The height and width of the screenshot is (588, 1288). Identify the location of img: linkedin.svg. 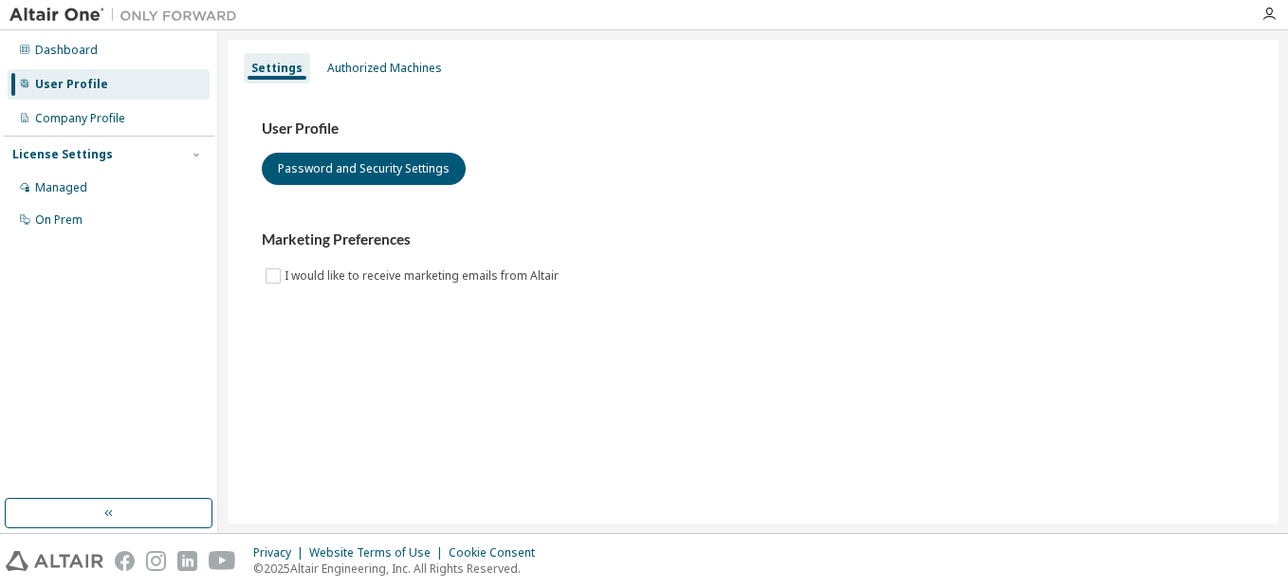
(187, 561).